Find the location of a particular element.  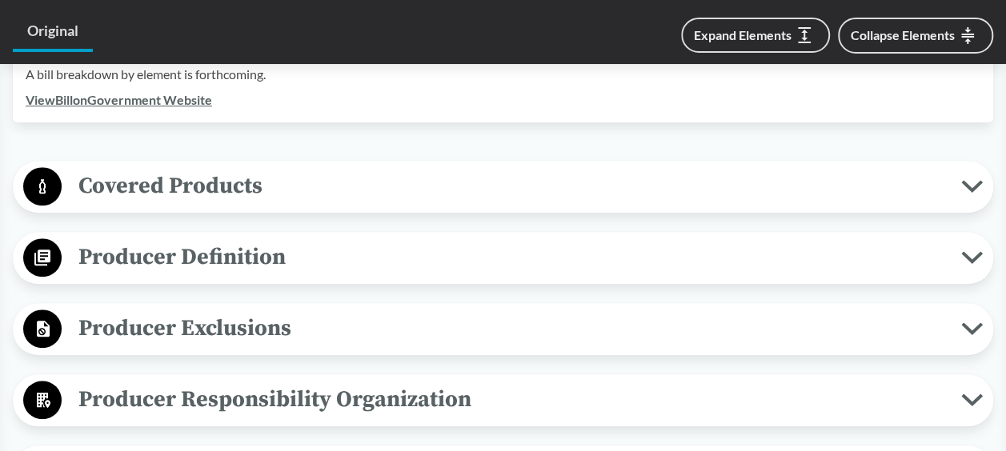

span: Producer Definition is located at coordinates (511, 257).